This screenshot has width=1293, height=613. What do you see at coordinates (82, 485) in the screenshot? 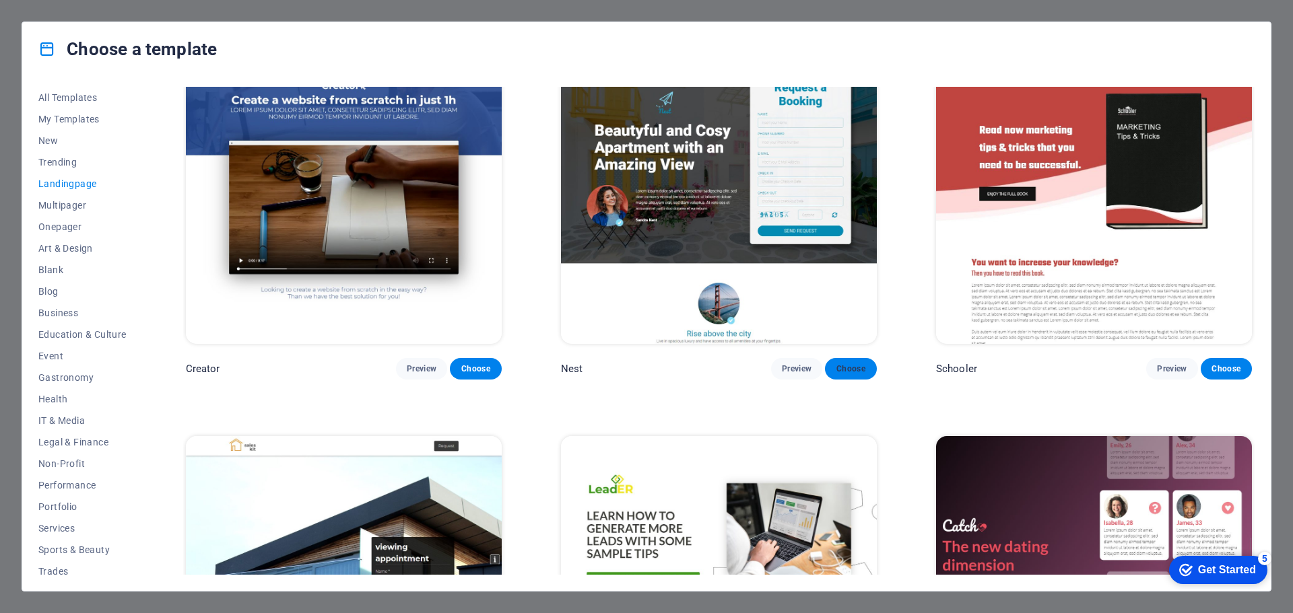
I see `button: Performance` at bounding box center [82, 485].